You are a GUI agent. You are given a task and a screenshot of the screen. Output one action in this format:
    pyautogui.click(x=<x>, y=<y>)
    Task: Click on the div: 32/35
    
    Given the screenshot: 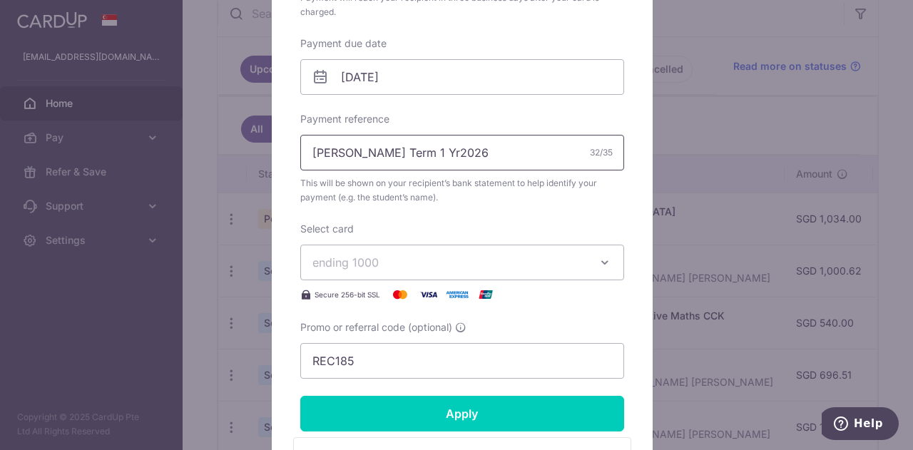 What is the action you would take?
    pyautogui.click(x=601, y=153)
    